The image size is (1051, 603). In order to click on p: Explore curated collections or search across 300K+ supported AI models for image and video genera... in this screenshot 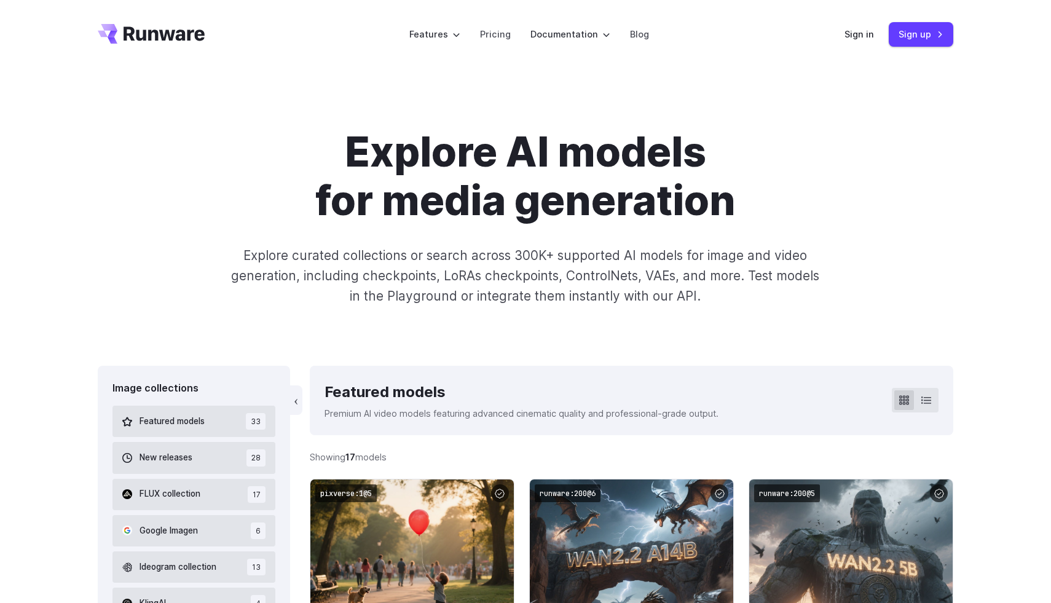, I will do `click(526, 276)`.